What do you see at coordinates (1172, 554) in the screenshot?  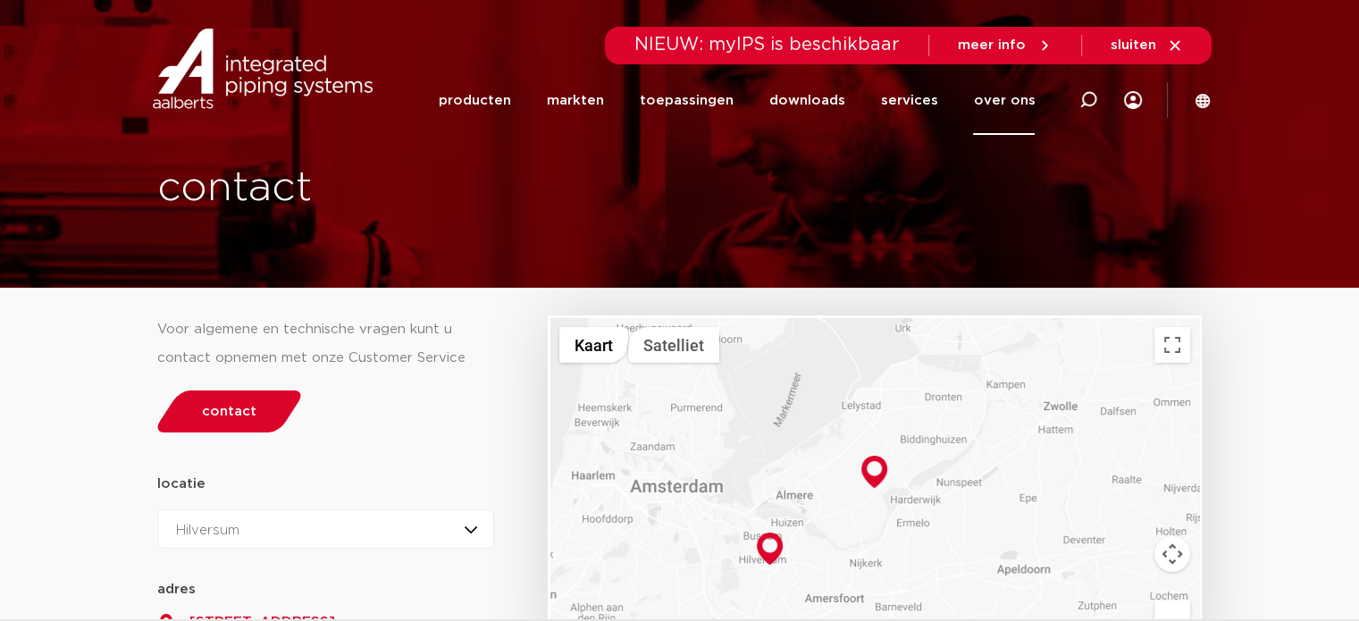 I see `button: Bedieningsopties voor de kaartweergave` at bounding box center [1172, 554].